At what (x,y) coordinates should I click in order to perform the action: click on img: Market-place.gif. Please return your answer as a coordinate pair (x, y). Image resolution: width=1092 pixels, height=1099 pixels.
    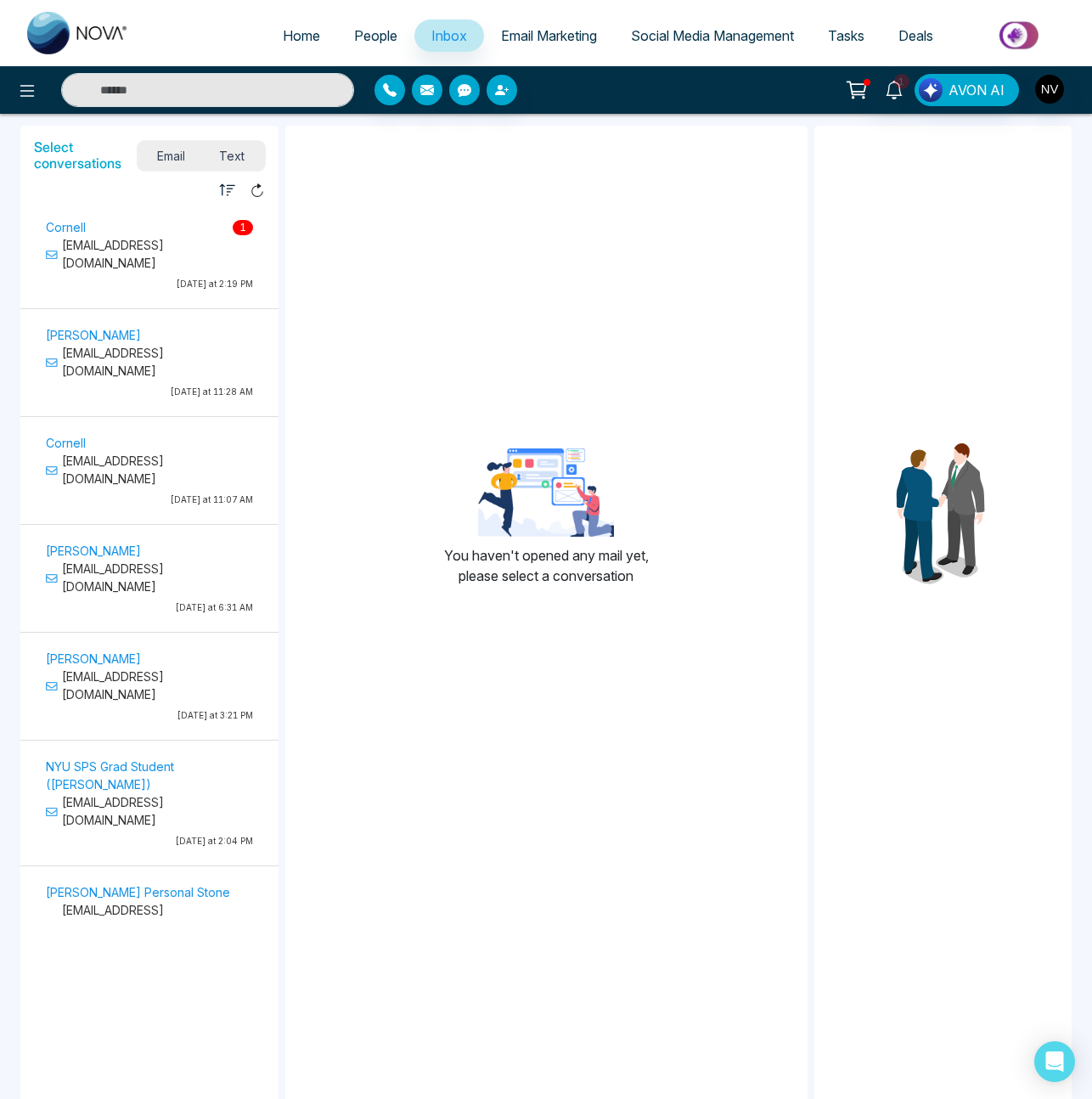
    Looking at the image, I should click on (1020, 35).